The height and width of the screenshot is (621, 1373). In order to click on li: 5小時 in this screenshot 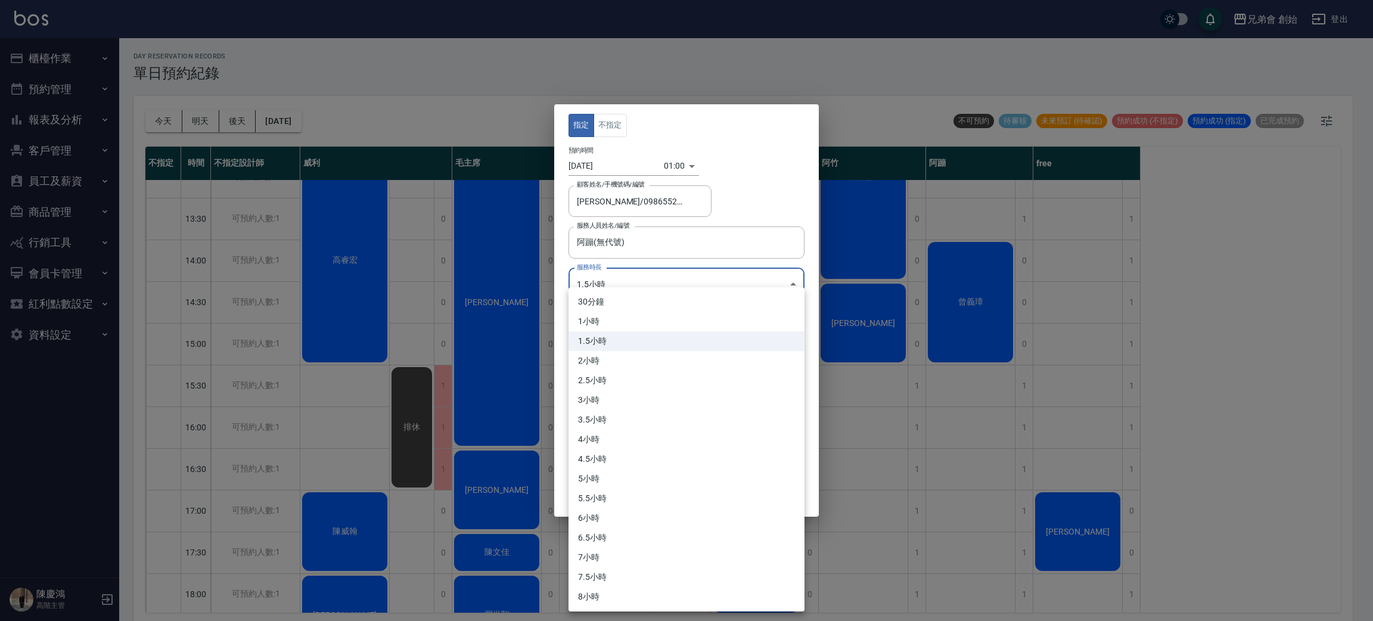, I will do `click(686, 478)`.